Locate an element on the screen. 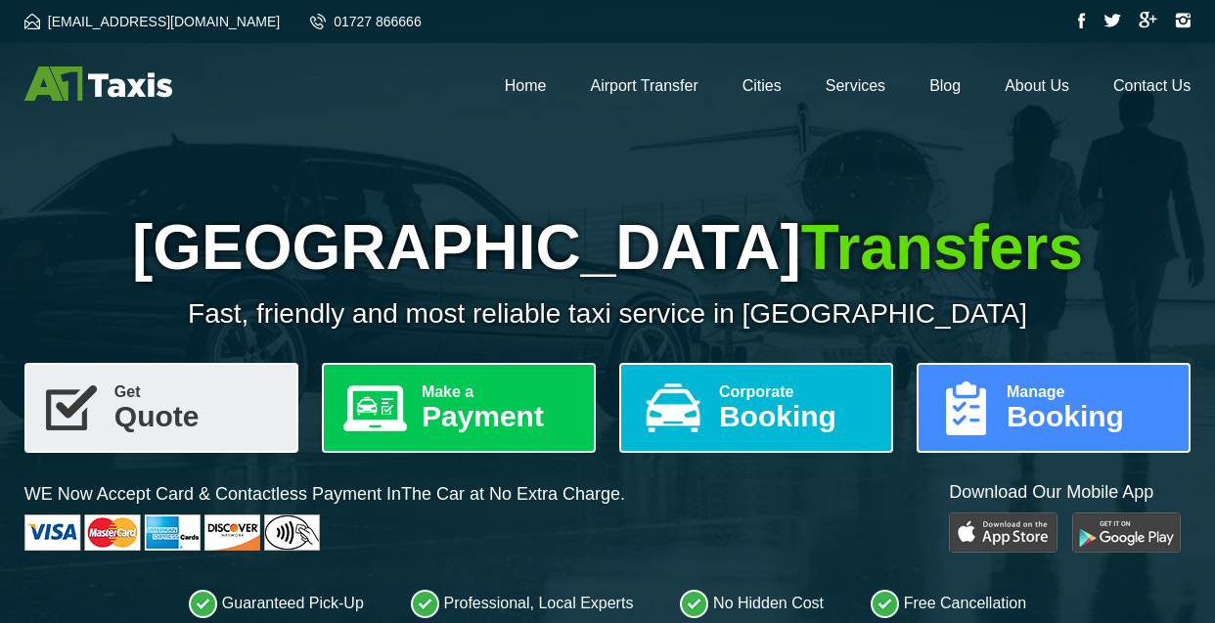 The height and width of the screenshot is (623, 1215). li: Free Cancellation is located at coordinates (948, 604).